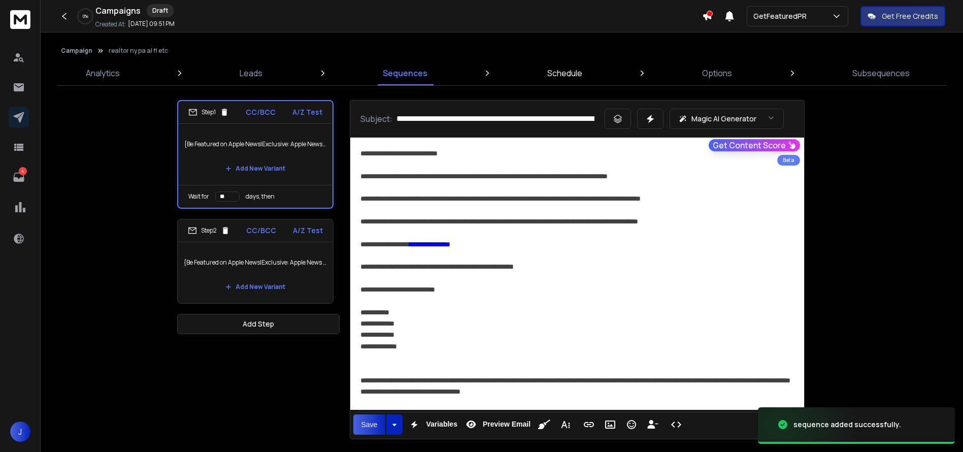 Image resolution: width=963 pixels, height=452 pixels. What do you see at coordinates (782, 16) in the screenshot?
I see `p: GetFeaturedPR` at bounding box center [782, 16].